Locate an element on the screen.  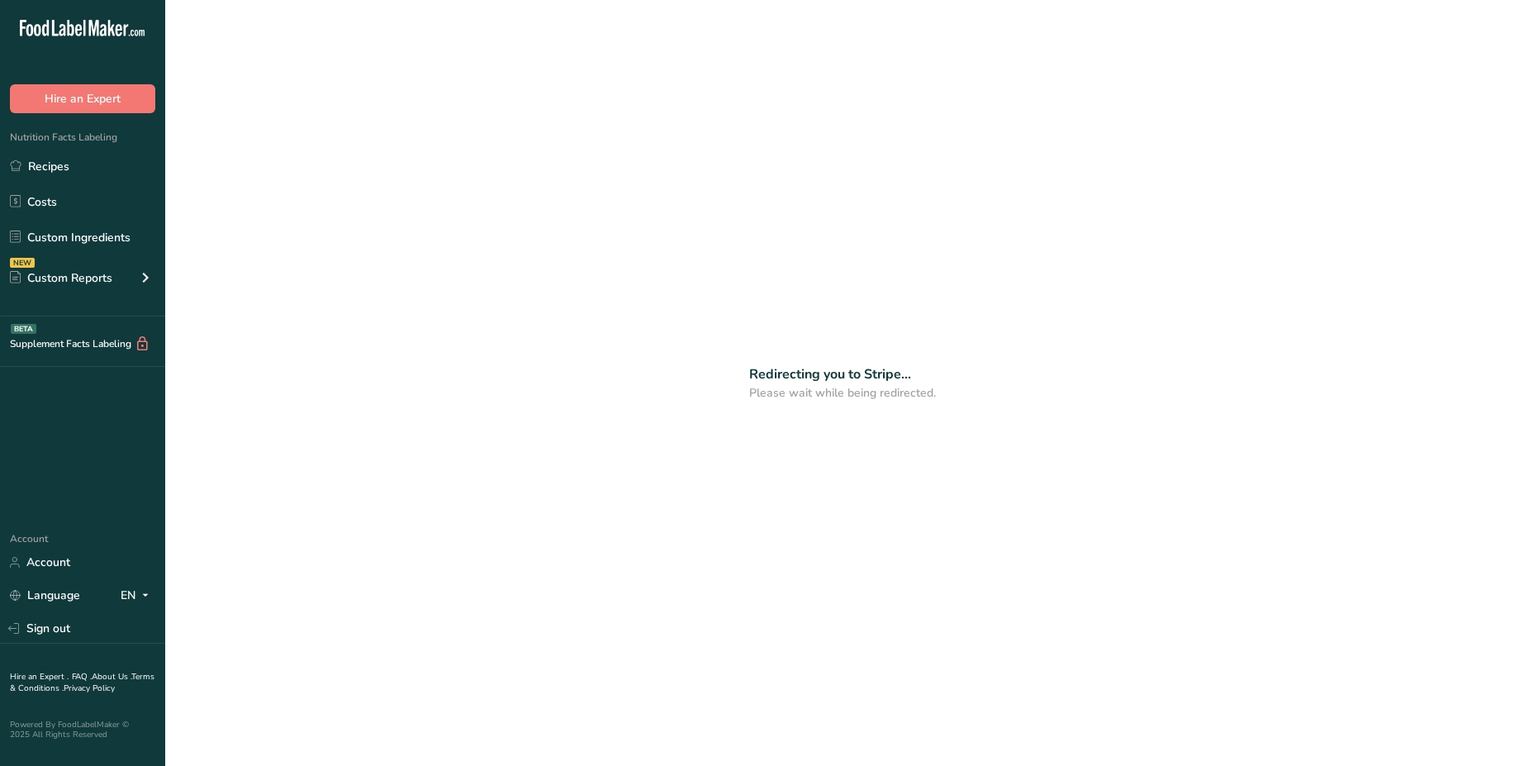
div: EN is located at coordinates (138, 596).